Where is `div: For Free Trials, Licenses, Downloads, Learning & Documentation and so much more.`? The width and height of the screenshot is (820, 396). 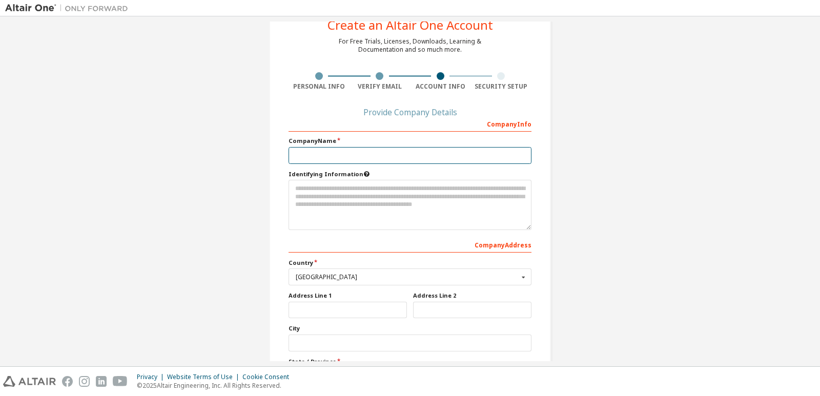 div: For Free Trials, Licenses, Downloads, Learning & Documentation and so much more. is located at coordinates (410, 46).